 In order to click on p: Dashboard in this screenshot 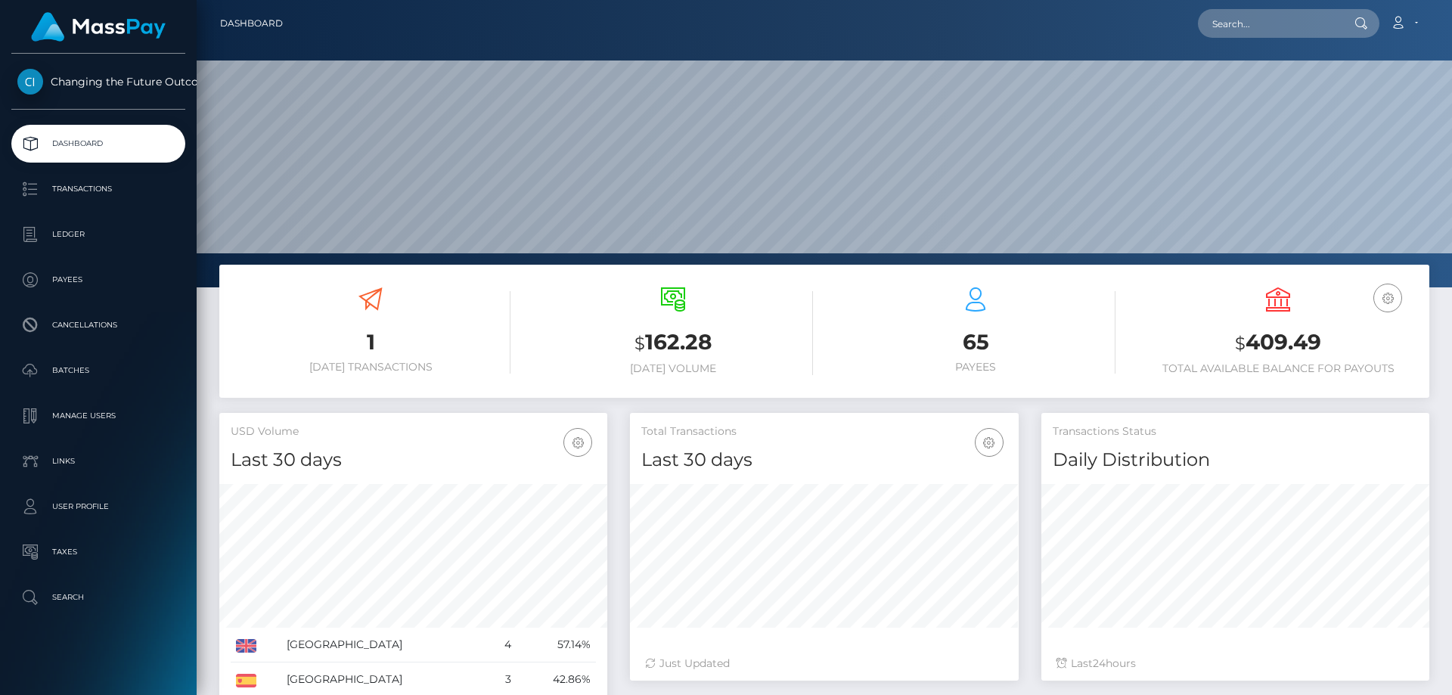, I will do `click(98, 144)`.